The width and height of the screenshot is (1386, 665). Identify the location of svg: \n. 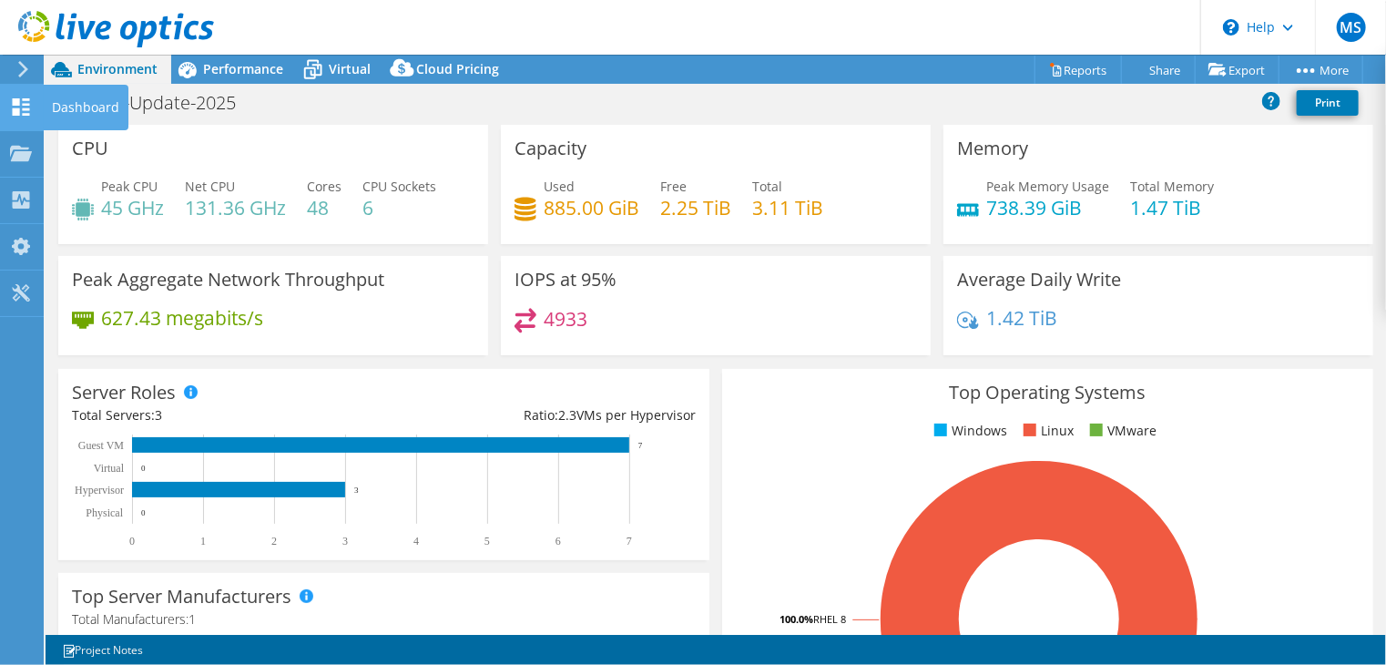
(1231, 27).